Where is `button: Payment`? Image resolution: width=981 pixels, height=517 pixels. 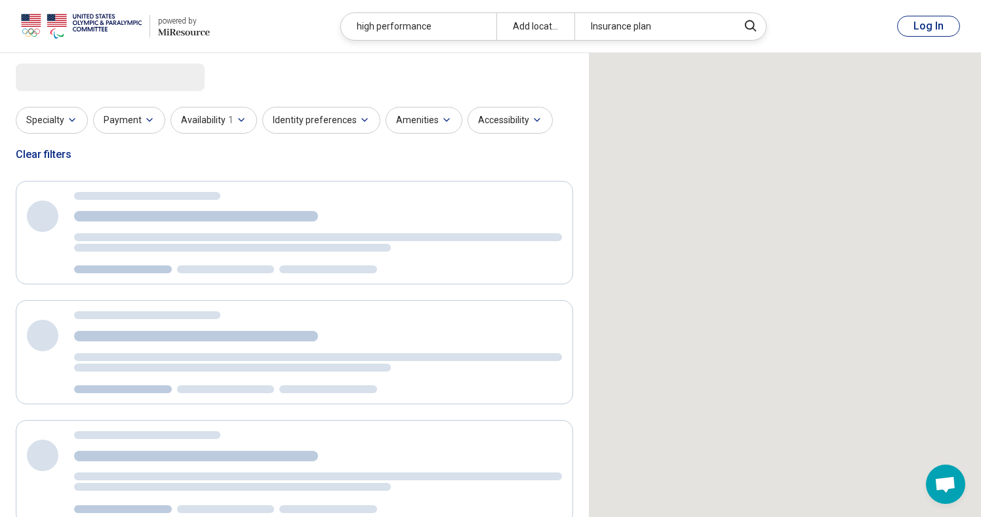
button: Payment is located at coordinates (129, 120).